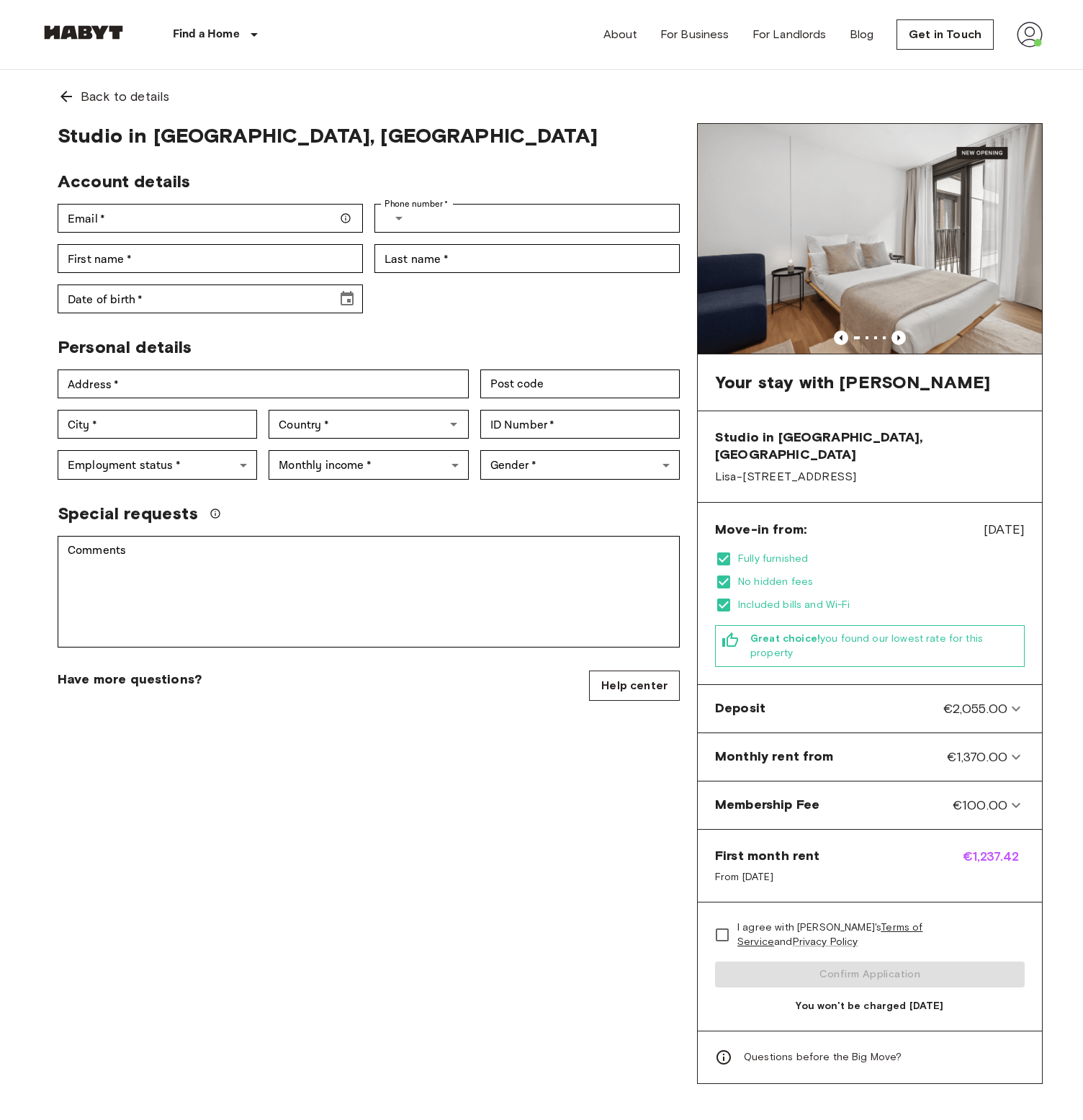 This screenshot has width=1083, height=1120. I want to click on span: €100.00, so click(980, 805).